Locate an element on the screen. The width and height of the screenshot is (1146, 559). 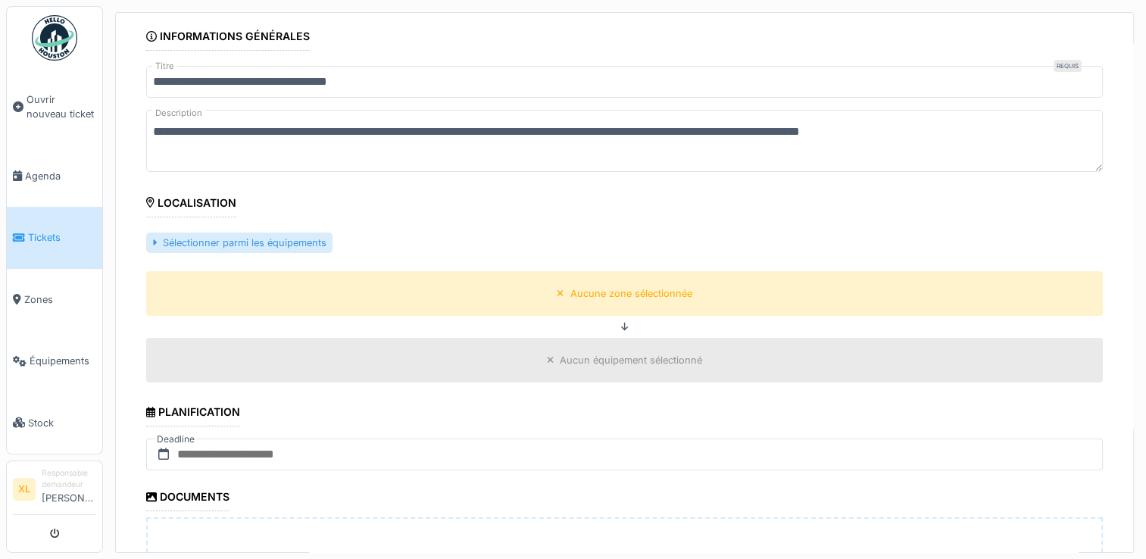
span: Stock is located at coordinates (62, 423).